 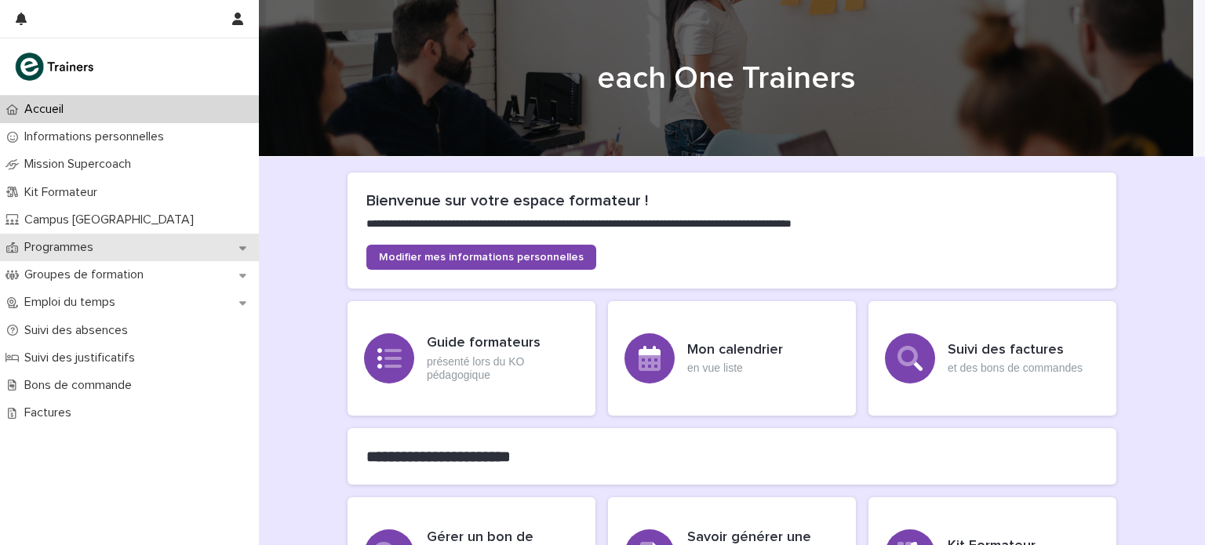 What do you see at coordinates (97, 137) in the screenshot?
I see `p: Informations personnelles` at bounding box center [97, 137].